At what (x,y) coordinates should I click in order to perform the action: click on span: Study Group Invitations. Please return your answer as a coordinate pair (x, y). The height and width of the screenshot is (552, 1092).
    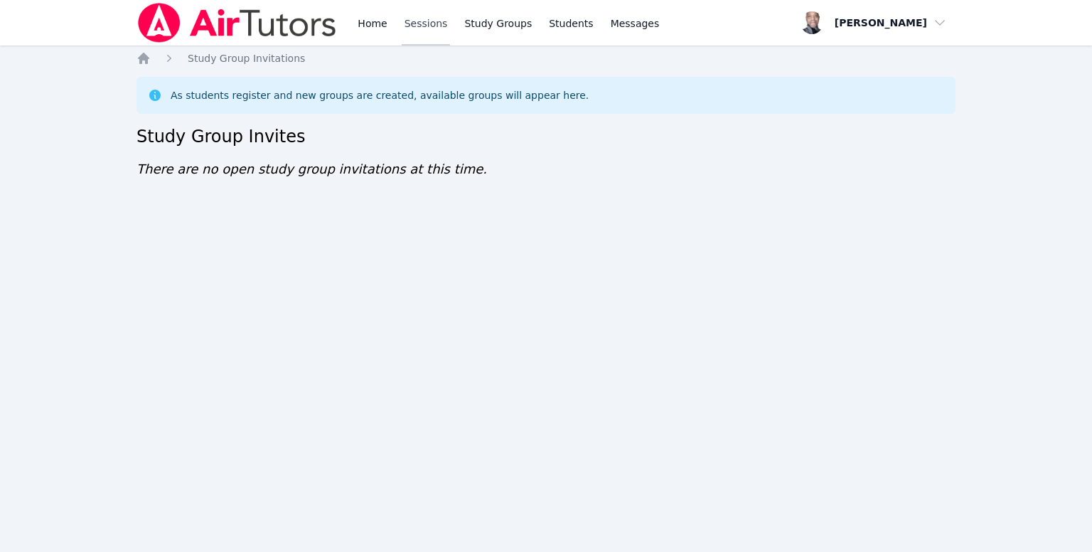
    Looking at the image, I should click on (246, 58).